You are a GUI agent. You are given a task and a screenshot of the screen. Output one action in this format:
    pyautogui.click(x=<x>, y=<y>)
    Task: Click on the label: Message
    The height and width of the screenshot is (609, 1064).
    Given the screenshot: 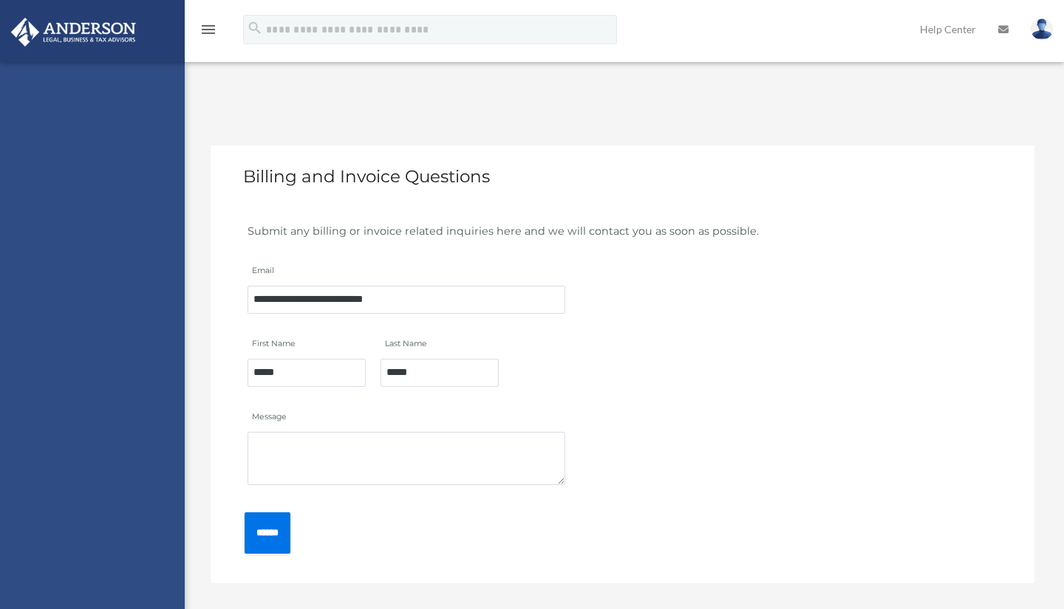 What is the action you would take?
    pyautogui.click(x=321, y=418)
    